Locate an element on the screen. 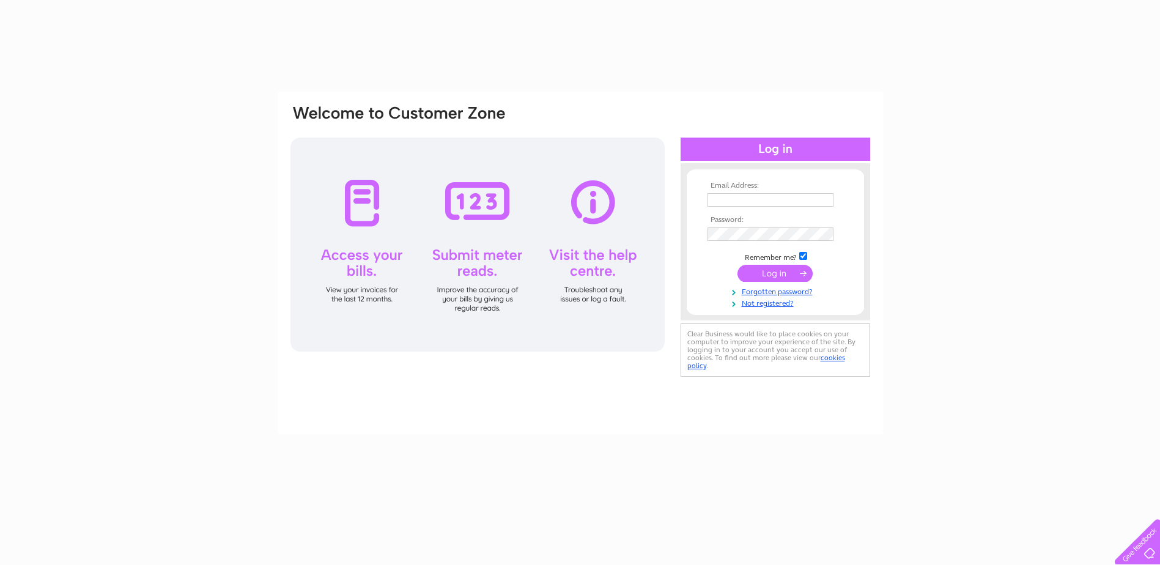 The height and width of the screenshot is (565, 1160). a: Not registered? is located at coordinates (777, 302).